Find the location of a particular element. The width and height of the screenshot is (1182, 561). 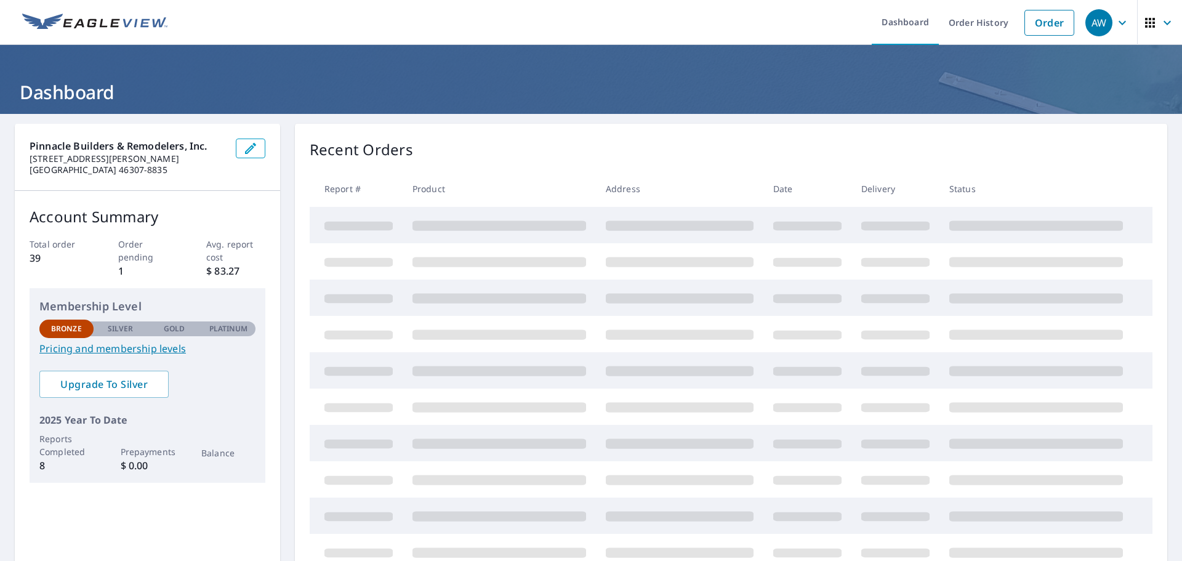

a: Pricing and membership levels is located at coordinates (147, 348).